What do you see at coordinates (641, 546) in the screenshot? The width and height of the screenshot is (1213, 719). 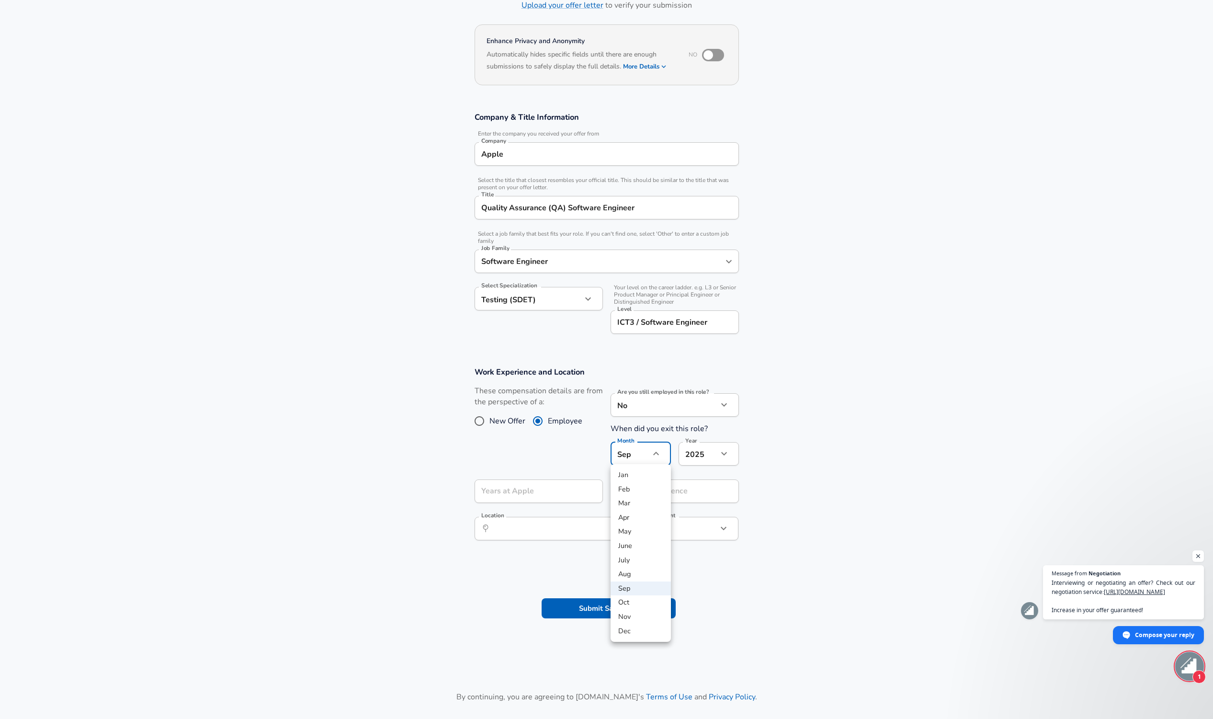 I see `li: June` at bounding box center [641, 546].